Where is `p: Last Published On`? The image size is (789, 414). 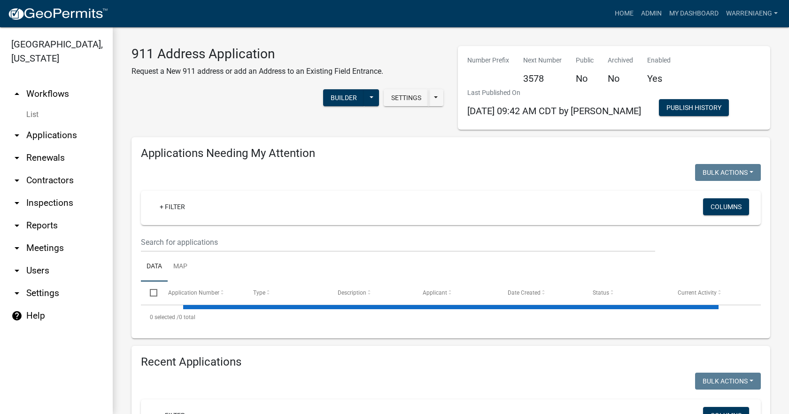
p: Last Published On is located at coordinates (554, 92).